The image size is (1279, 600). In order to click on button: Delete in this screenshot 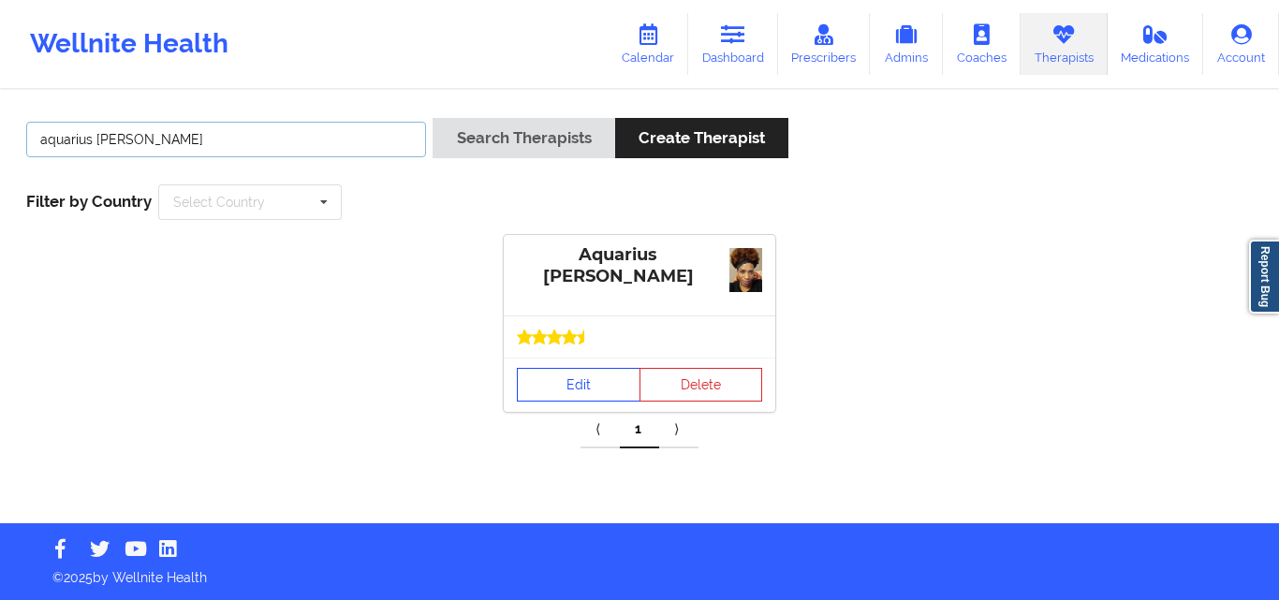, I will do `click(701, 385)`.